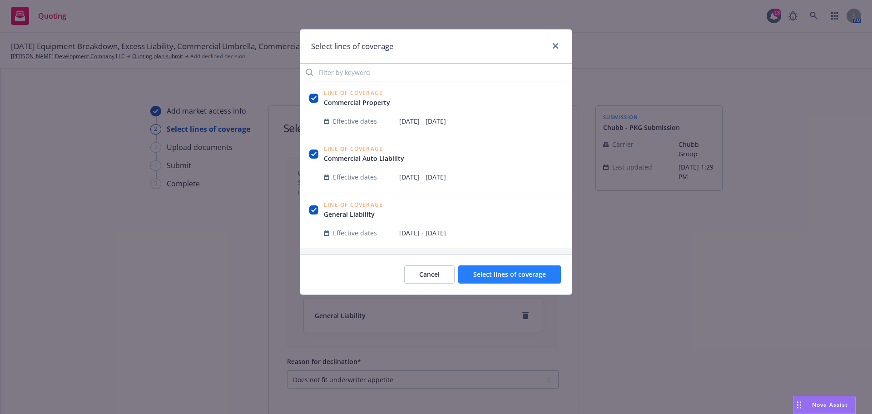 Image resolution: width=872 pixels, height=414 pixels. Describe the element at coordinates (799, 405) in the screenshot. I see `div: Drag to move` at that location.